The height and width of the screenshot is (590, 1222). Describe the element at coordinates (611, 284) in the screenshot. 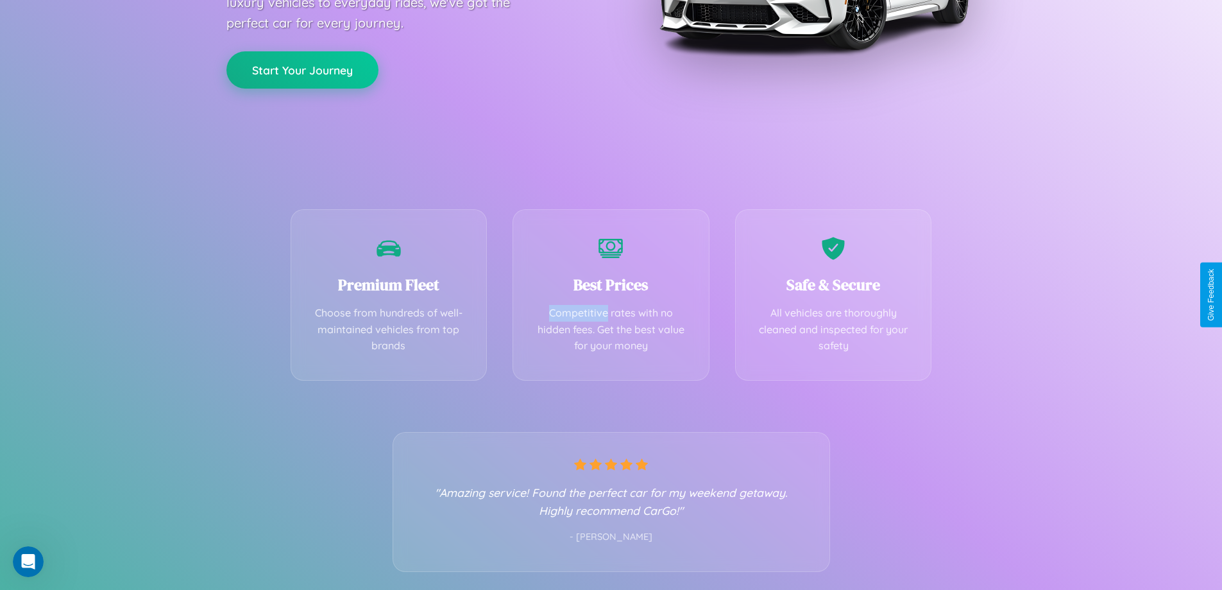

I see `h3: Best Prices` at that location.